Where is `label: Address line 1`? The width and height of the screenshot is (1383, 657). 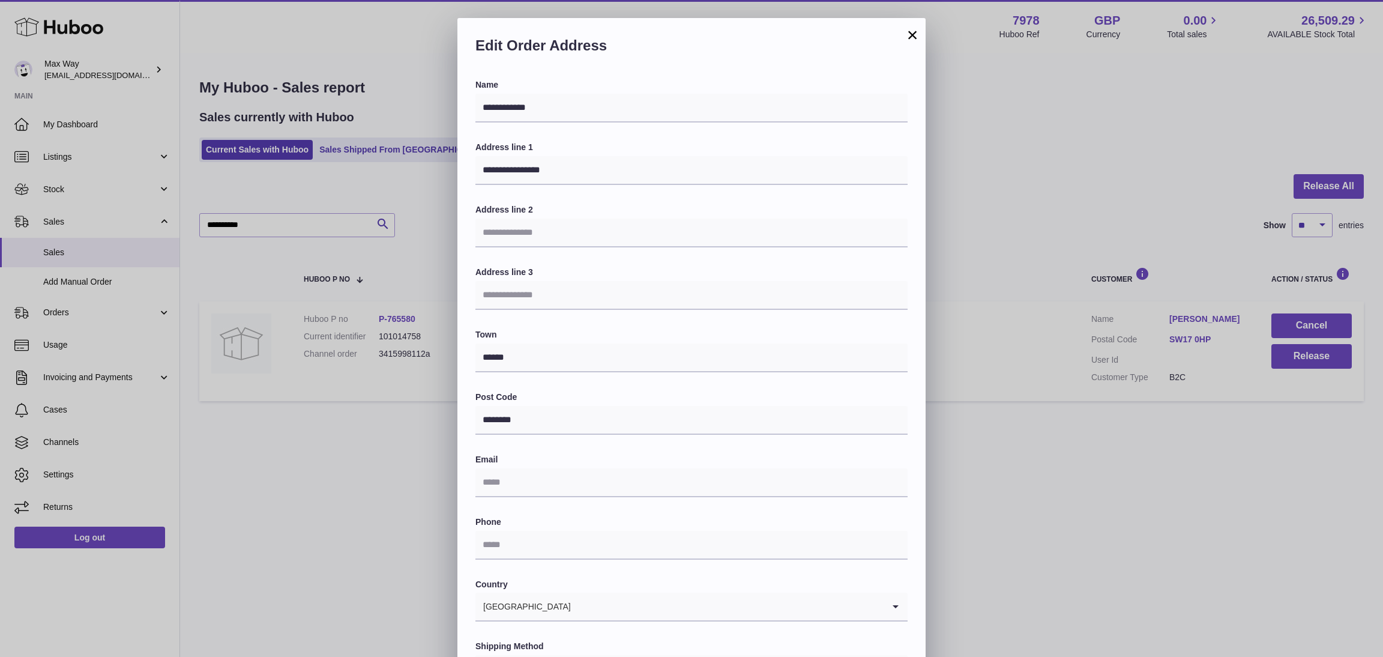
label: Address line 1 is located at coordinates (691, 147).